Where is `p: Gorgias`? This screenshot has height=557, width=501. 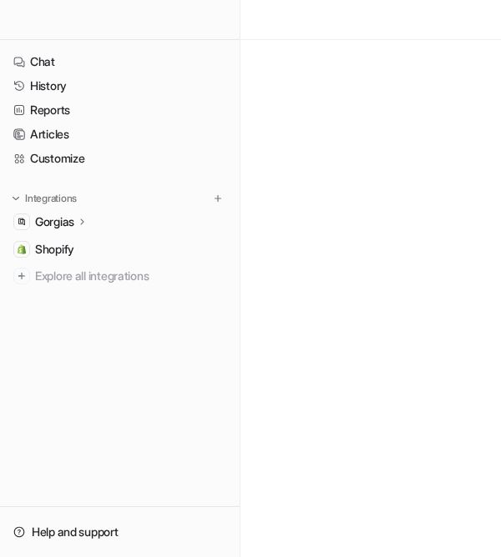
p: Gorgias is located at coordinates (54, 222).